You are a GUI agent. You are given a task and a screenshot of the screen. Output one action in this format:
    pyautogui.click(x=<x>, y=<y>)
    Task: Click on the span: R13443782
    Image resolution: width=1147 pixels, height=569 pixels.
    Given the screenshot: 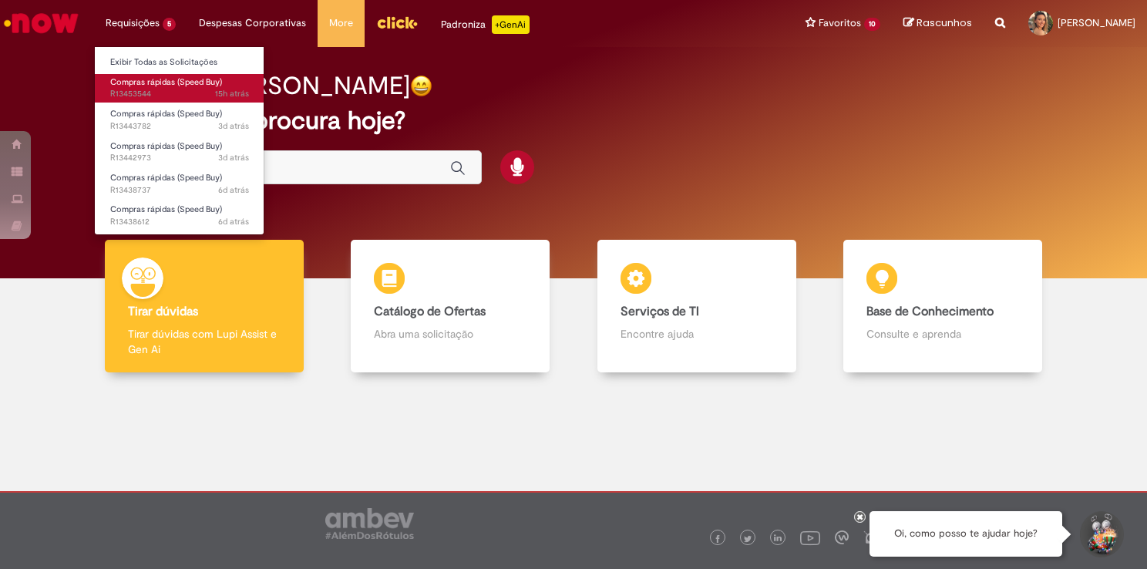 What is the action you would take?
    pyautogui.click(x=180, y=126)
    